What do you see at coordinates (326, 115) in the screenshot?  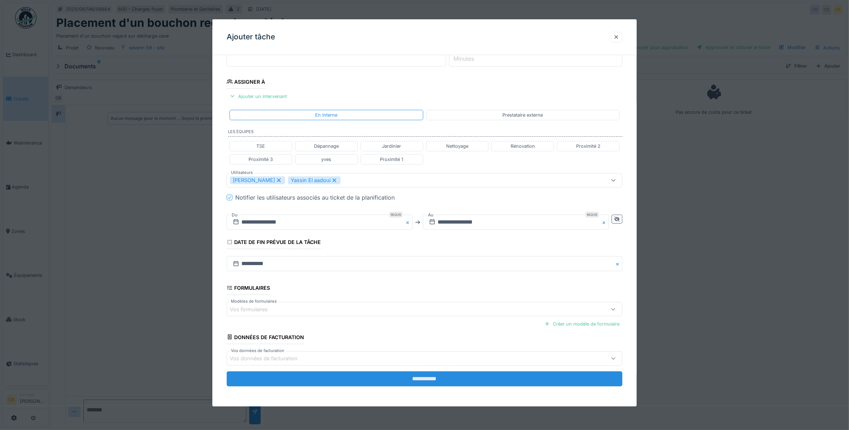 I see `div: En interne` at bounding box center [326, 115].